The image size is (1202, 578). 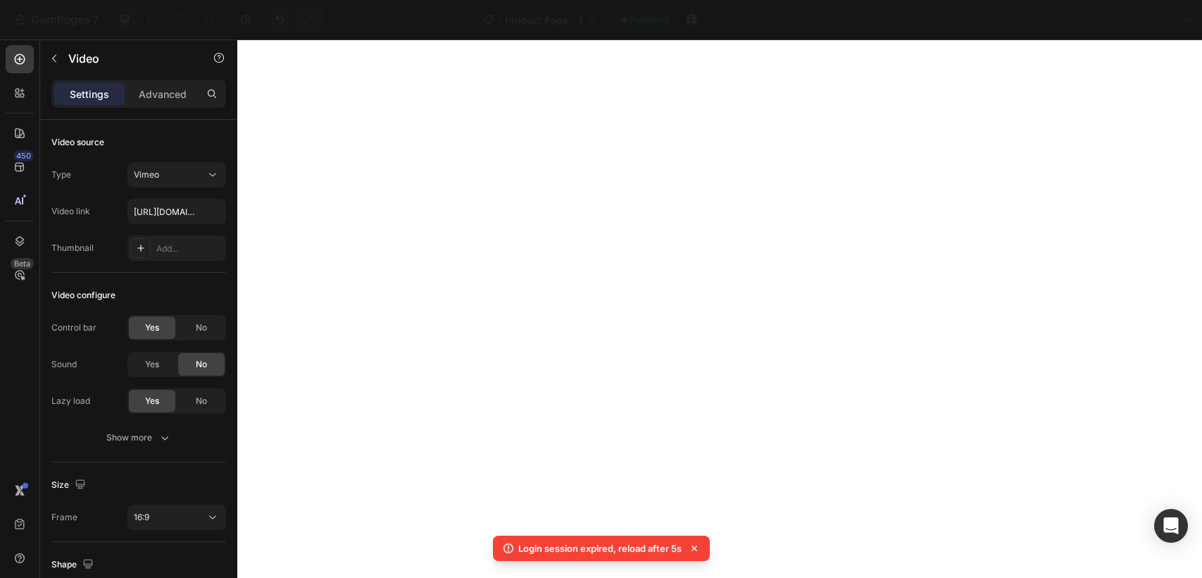 I want to click on span: Published, so click(x=649, y=20).